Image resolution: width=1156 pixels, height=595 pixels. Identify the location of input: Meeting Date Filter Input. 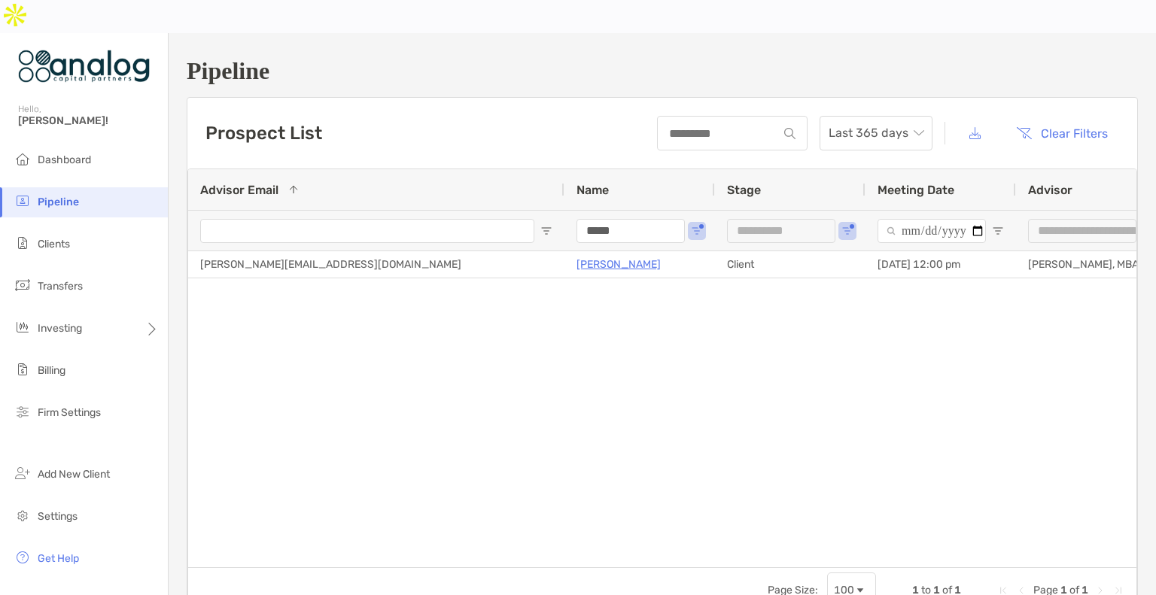
(932, 231).